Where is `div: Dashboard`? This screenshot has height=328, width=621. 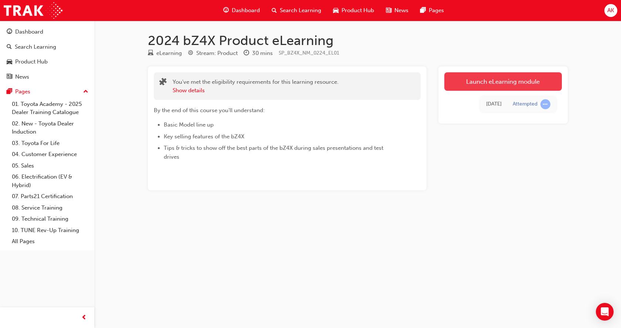
div: Dashboard is located at coordinates (29, 32).